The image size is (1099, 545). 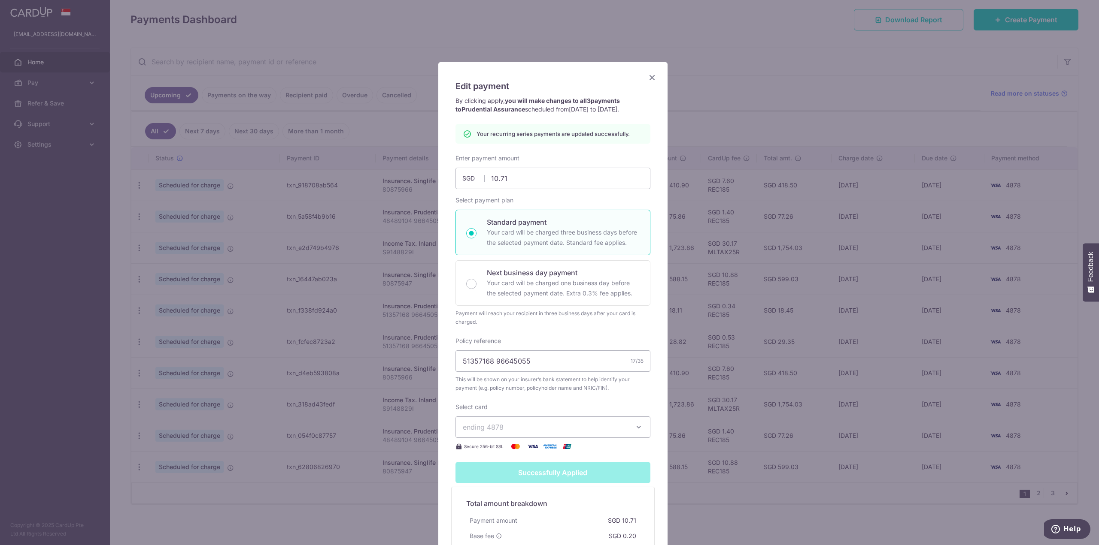 I want to click on span: This will be shown on your insurer’s bank statement to help identify your payment (e.g. policy nu..., so click(x=553, y=384).